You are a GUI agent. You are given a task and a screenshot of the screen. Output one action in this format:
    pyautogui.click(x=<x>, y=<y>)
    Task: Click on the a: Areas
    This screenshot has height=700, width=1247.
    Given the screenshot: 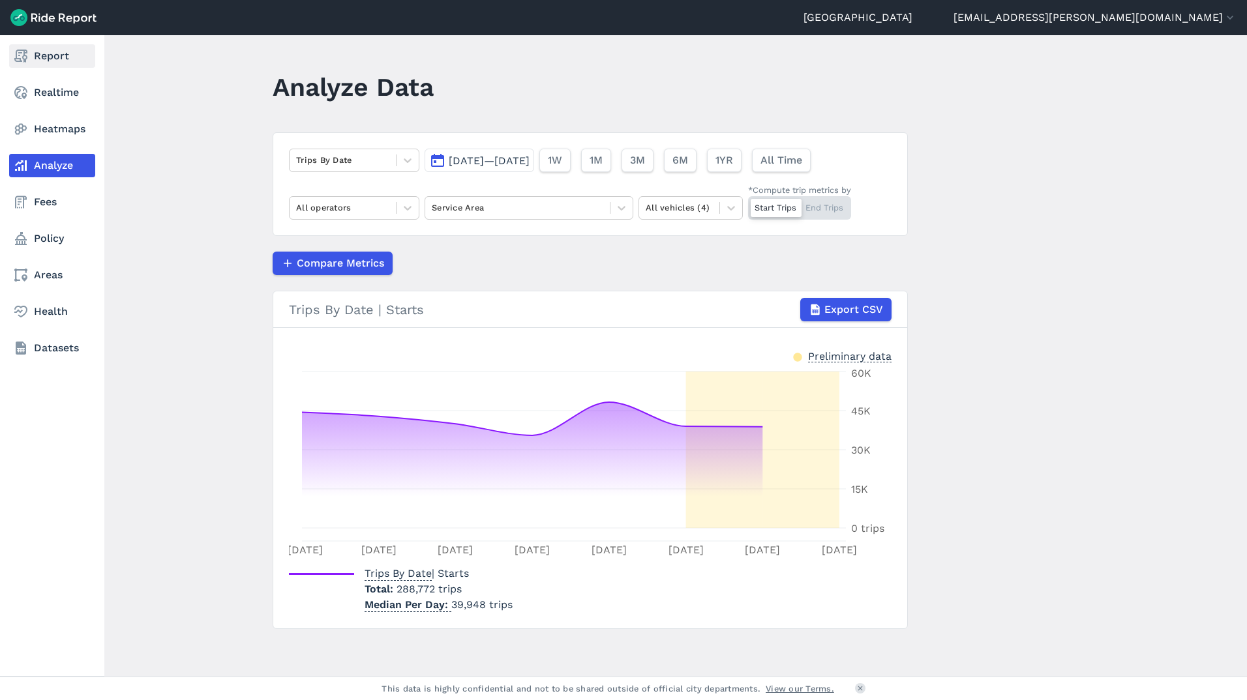 What is the action you would take?
    pyautogui.click(x=52, y=275)
    